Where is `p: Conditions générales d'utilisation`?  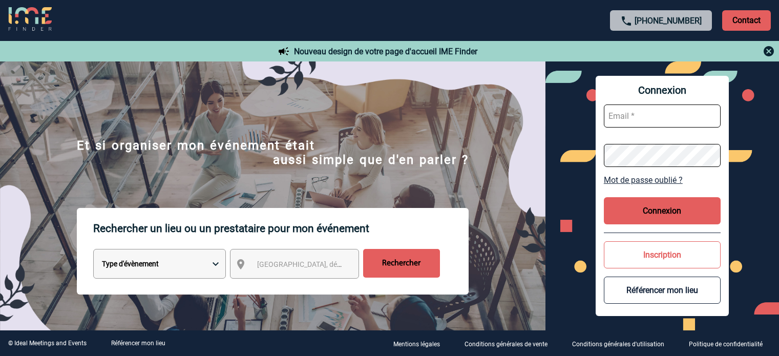 p: Conditions générales d'utilisation is located at coordinates (618, 344).